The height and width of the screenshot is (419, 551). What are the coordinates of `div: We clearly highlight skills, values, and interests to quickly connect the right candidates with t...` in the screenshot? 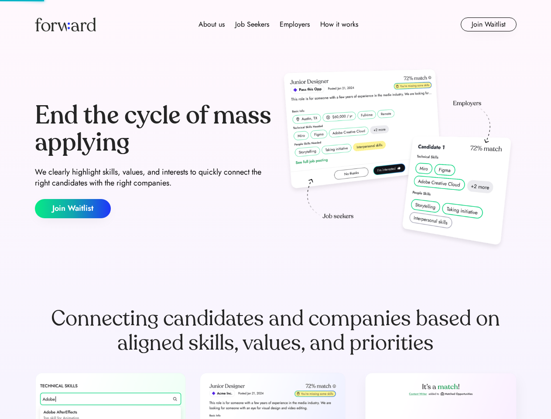 It's located at (154, 178).